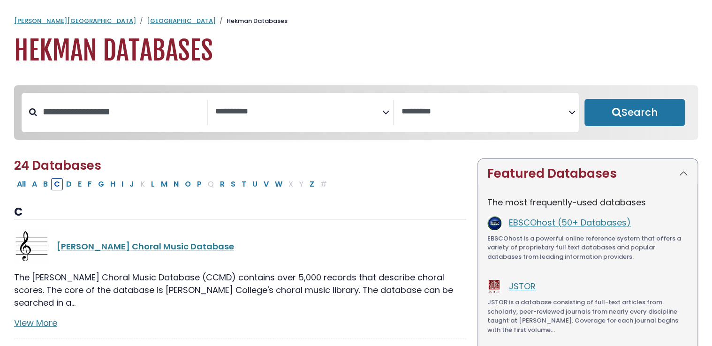  What do you see at coordinates (312, 184) in the screenshot?
I see `button: Filter Results Z` at bounding box center [312, 184].